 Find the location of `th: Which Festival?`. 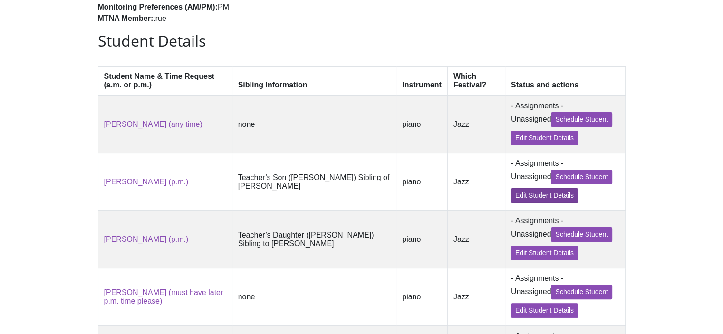

th: Which Festival? is located at coordinates (476, 81).